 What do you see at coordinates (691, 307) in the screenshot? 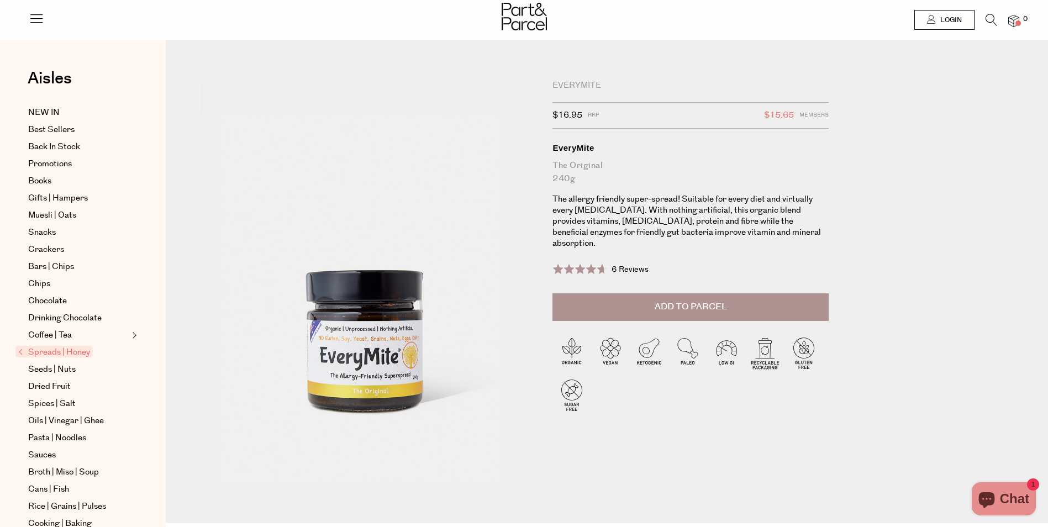
I see `span: Add to Parcel` at bounding box center [691, 307].